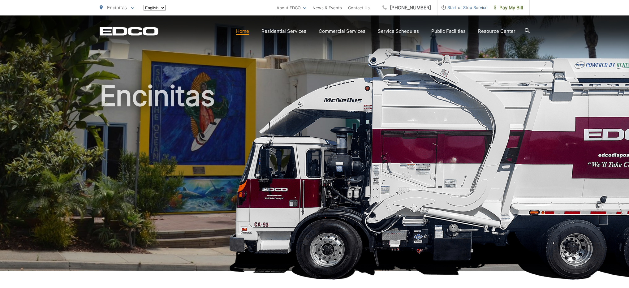  What do you see at coordinates (449, 31) in the screenshot?
I see `a: Public Facilities` at bounding box center [449, 31].